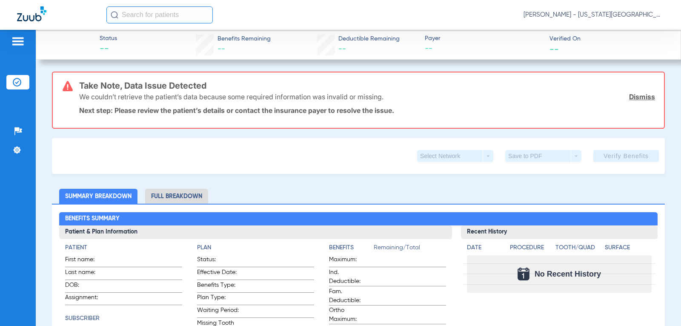 The height and width of the screenshot is (326, 681). What do you see at coordinates (160, 15) in the screenshot?
I see `input: Search for patients` at bounding box center [160, 15].